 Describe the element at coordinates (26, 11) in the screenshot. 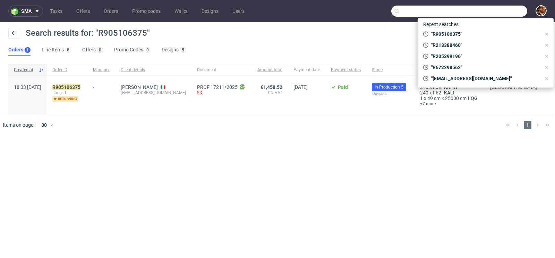

I see `button: sma` at that location.